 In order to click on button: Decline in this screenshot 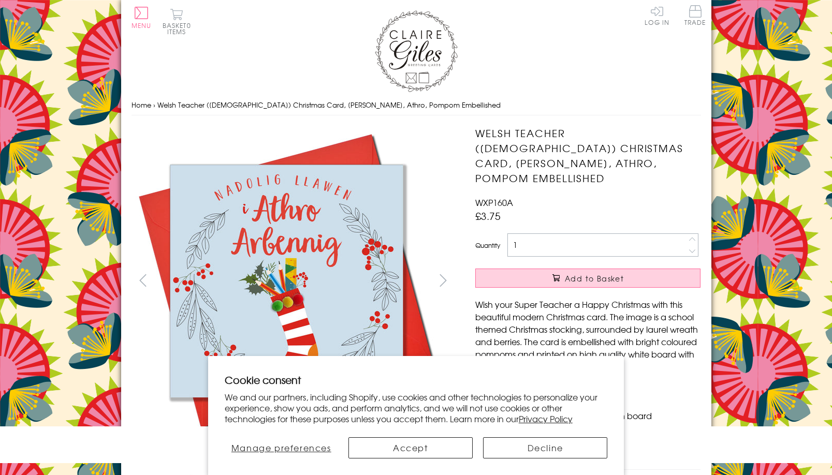, I will do `click(545, 448)`.